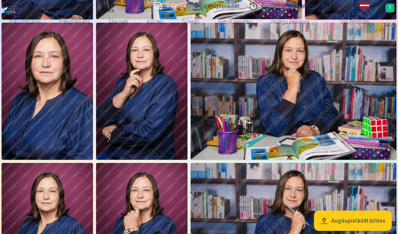  What do you see at coordinates (353, 221) in the screenshot?
I see `button: Augšupielādēt bildes` at bounding box center [353, 221].